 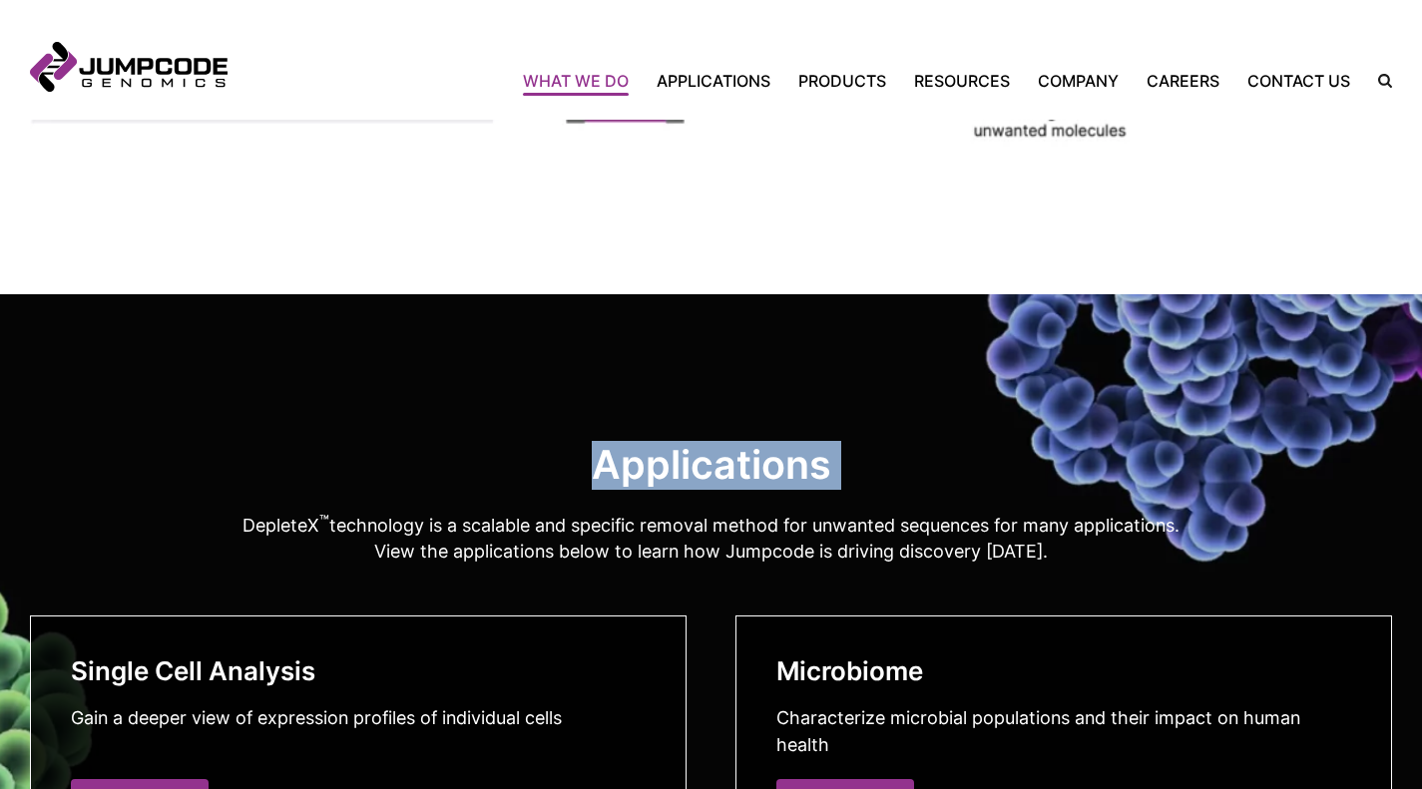 I want to click on a: Contact Us, so click(x=1298, y=81).